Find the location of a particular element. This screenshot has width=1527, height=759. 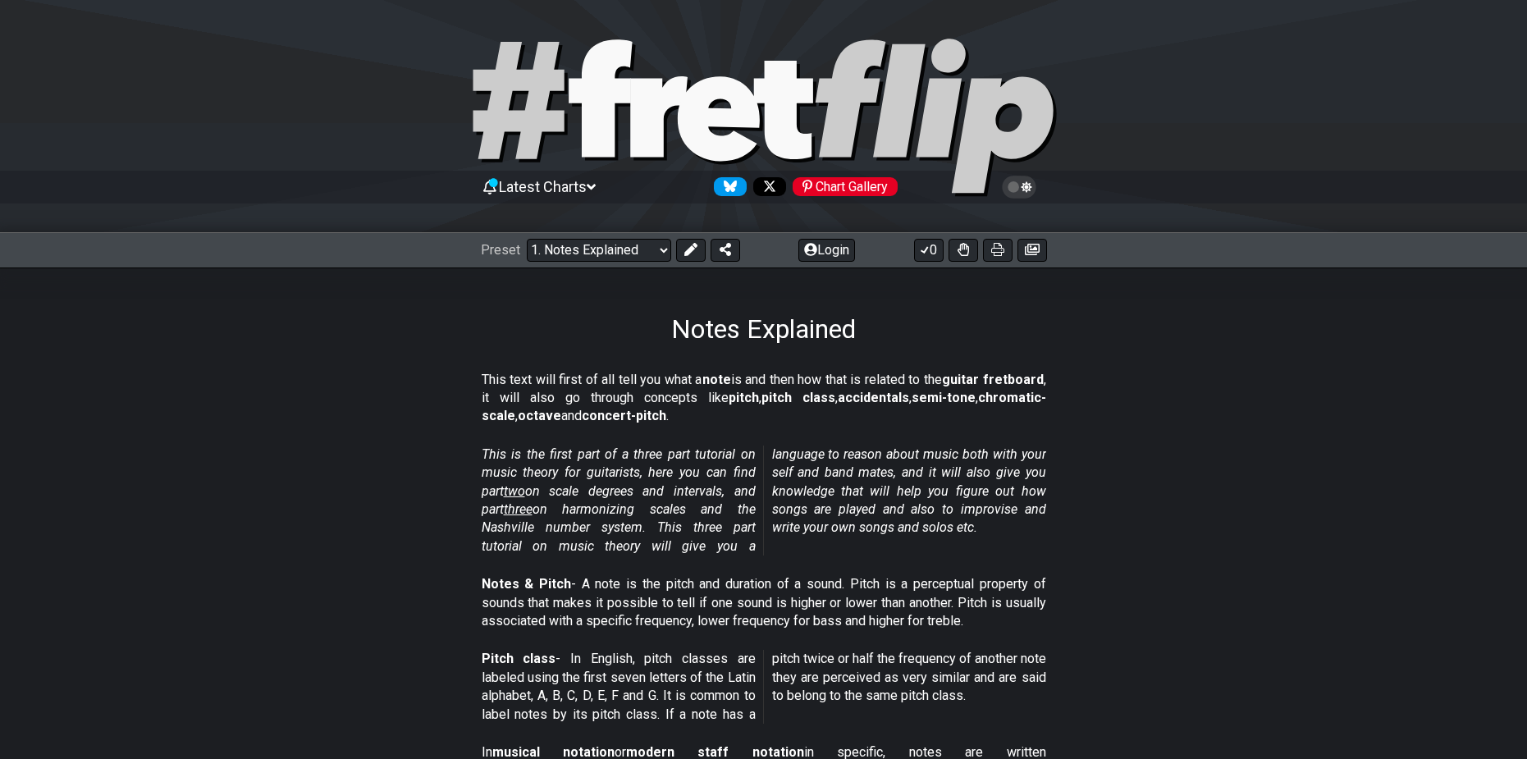

button: Edit Preset is located at coordinates (691, 250).